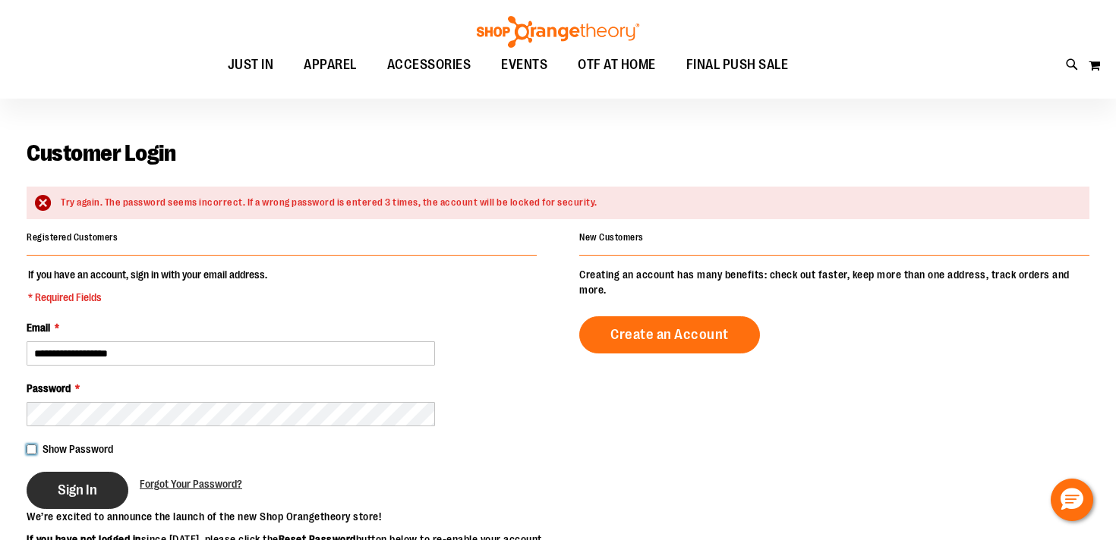  Describe the element at coordinates (616, 65) in the screenshot. I see `a: OTF AT HOME` at that location.